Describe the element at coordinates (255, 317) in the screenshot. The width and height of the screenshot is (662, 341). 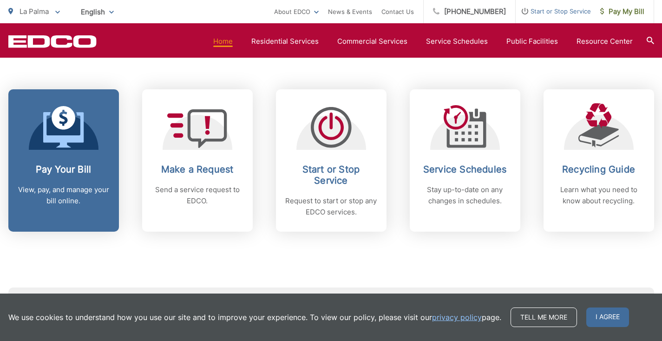
I see `p: We use cookies to understand how you use our site and to improve your experience. To view our pol...` at that location.